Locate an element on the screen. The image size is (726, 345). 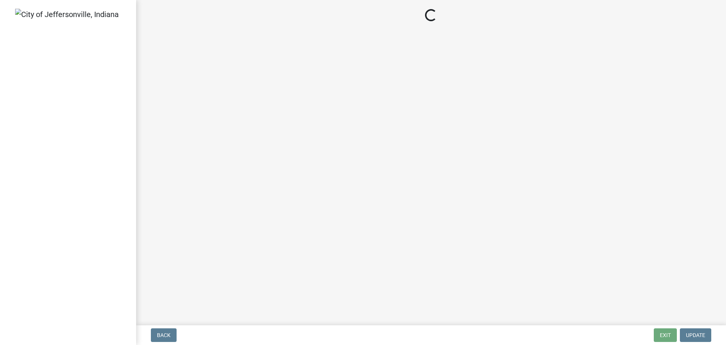
button: Update is located at coordinates (696, 335).